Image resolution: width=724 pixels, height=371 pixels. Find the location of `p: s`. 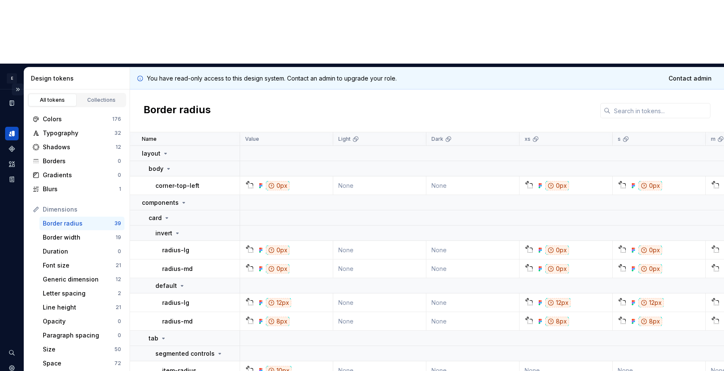

p: s is located at coordinates (619, 139).